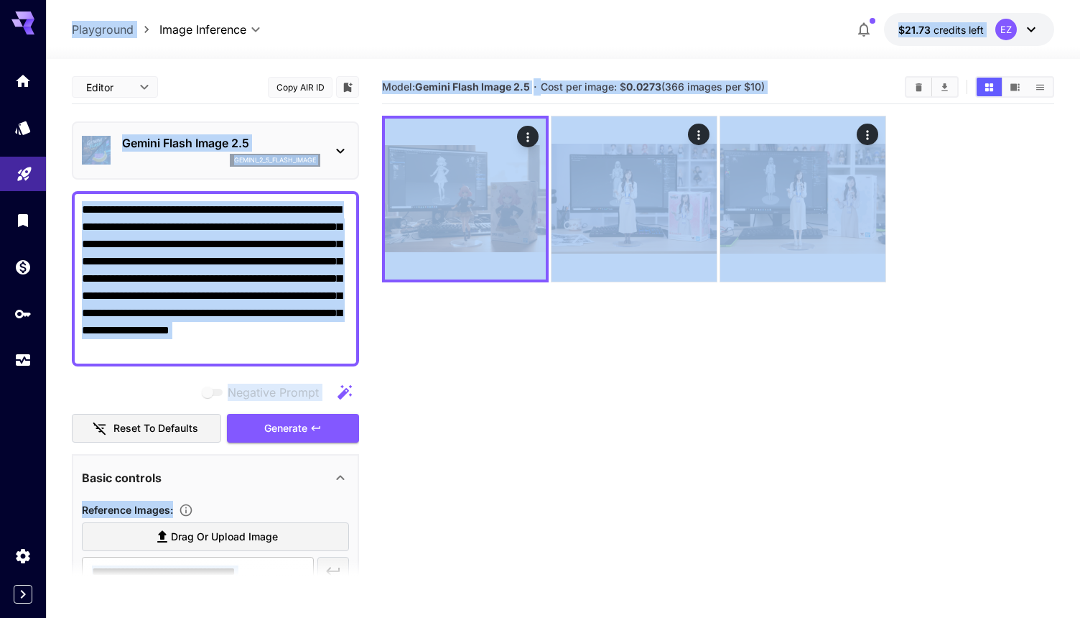 This screenshot has width=1080, height=618. I want to click on div: Settings, so click(23, 555).